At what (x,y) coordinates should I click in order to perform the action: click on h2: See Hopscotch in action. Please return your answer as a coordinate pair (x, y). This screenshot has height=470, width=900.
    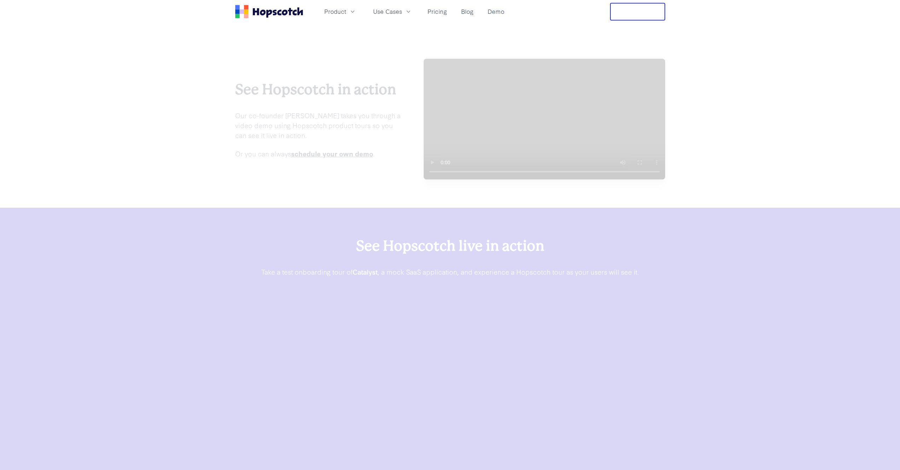
    Looking at the image, I should click on (318, 89).